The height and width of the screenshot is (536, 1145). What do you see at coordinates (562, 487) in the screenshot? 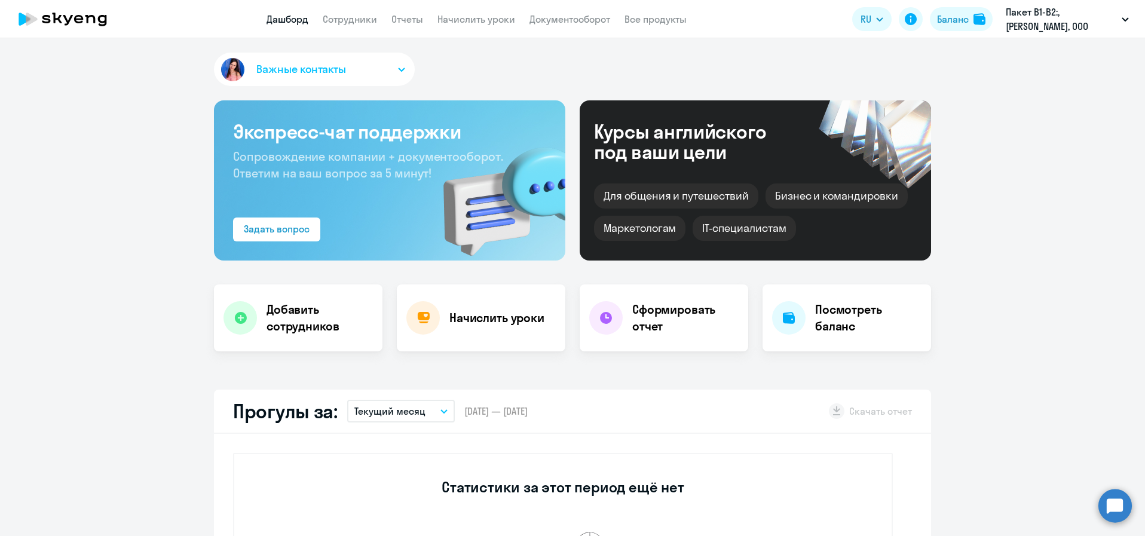
I see `h3: Статистики за этот период ещё нет` at bounding box center [562, 487].